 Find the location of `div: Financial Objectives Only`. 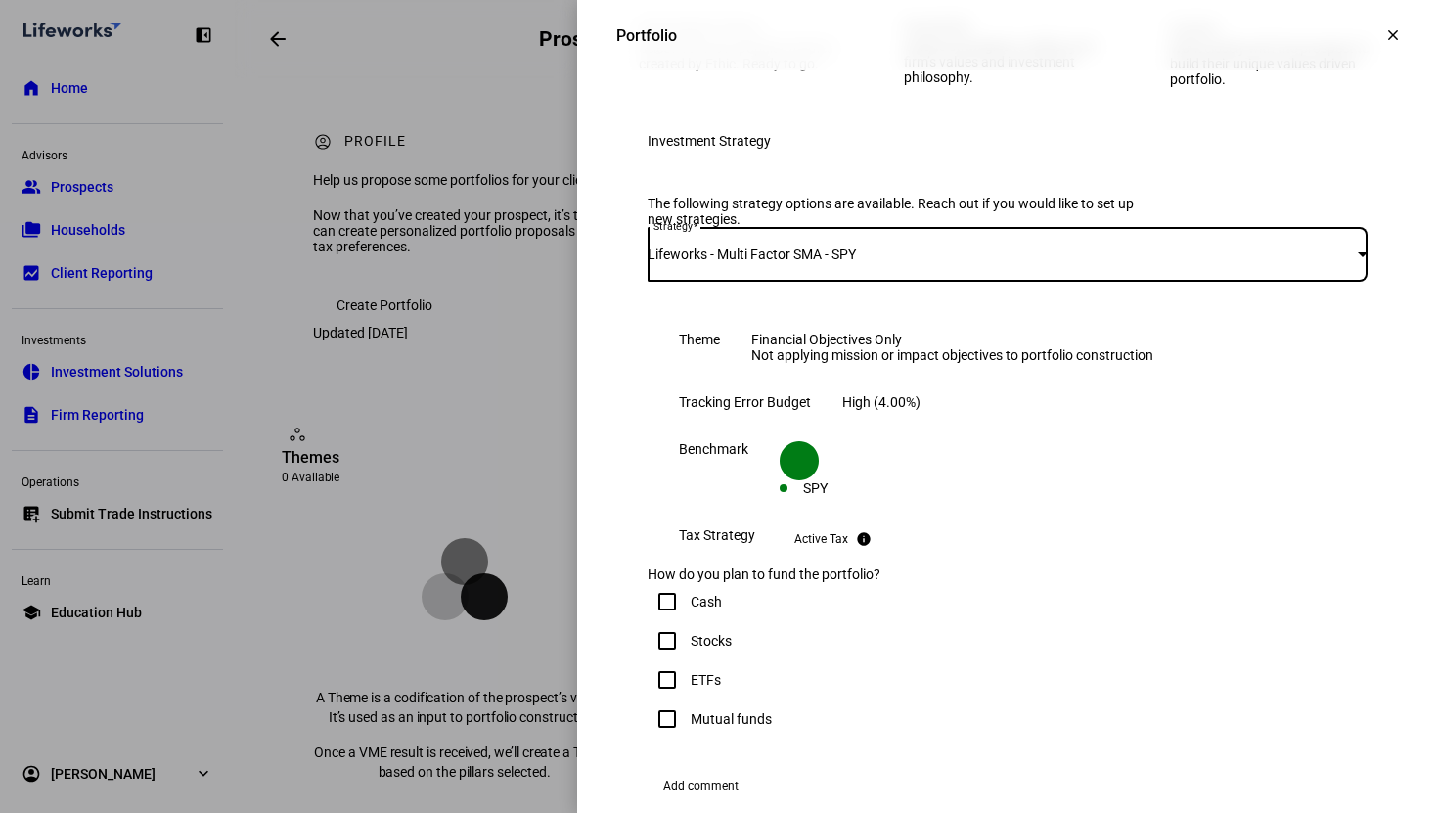

div: Financial Objectives Only is located at coordinates (952, 340).